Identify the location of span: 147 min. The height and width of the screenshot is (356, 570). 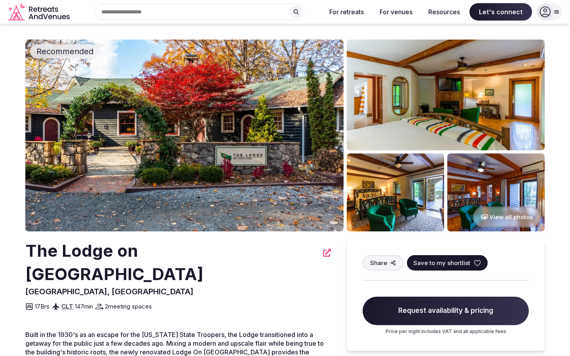
(84, 306).